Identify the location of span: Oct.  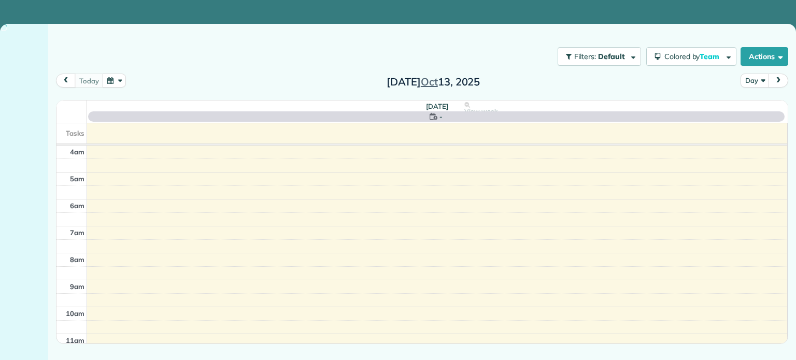
(429, 81).